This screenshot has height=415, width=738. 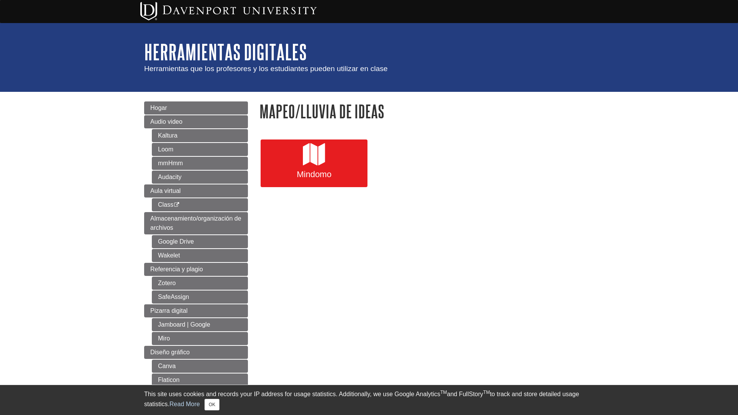 What do you see at coordinates (200, 339) in the screenshot?
I see `a: Miro` at bounding box center [200, 339].